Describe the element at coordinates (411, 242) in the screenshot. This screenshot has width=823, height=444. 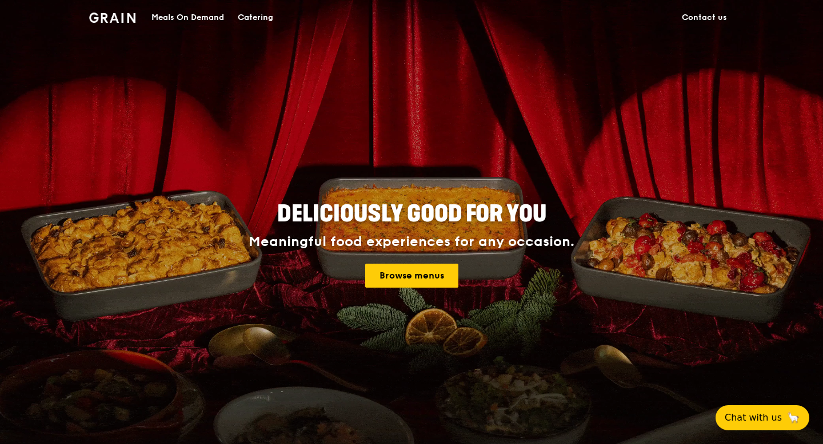
I see `div: Meaningful food experiences for any occasion.` at that location.